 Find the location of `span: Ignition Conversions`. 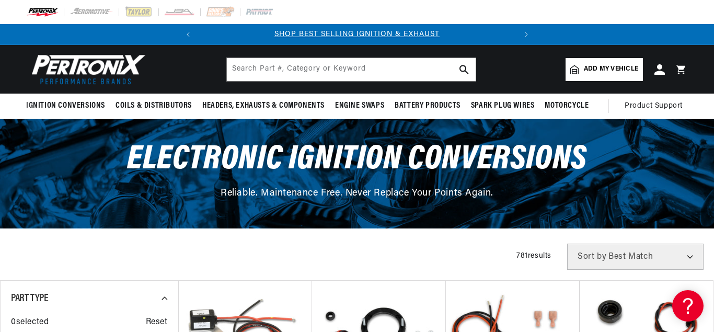

span: Ignition Conversions is located at coordinates (65, 106).